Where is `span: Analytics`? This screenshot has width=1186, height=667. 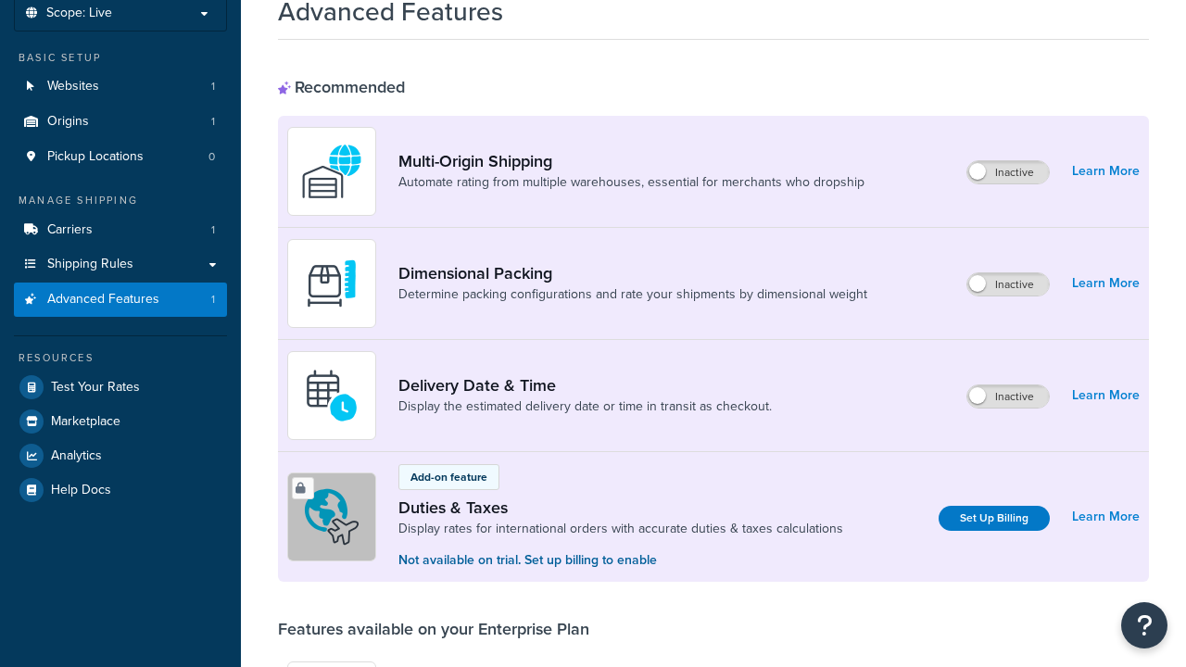 span: Analytics is located at coordinates (76, 456).